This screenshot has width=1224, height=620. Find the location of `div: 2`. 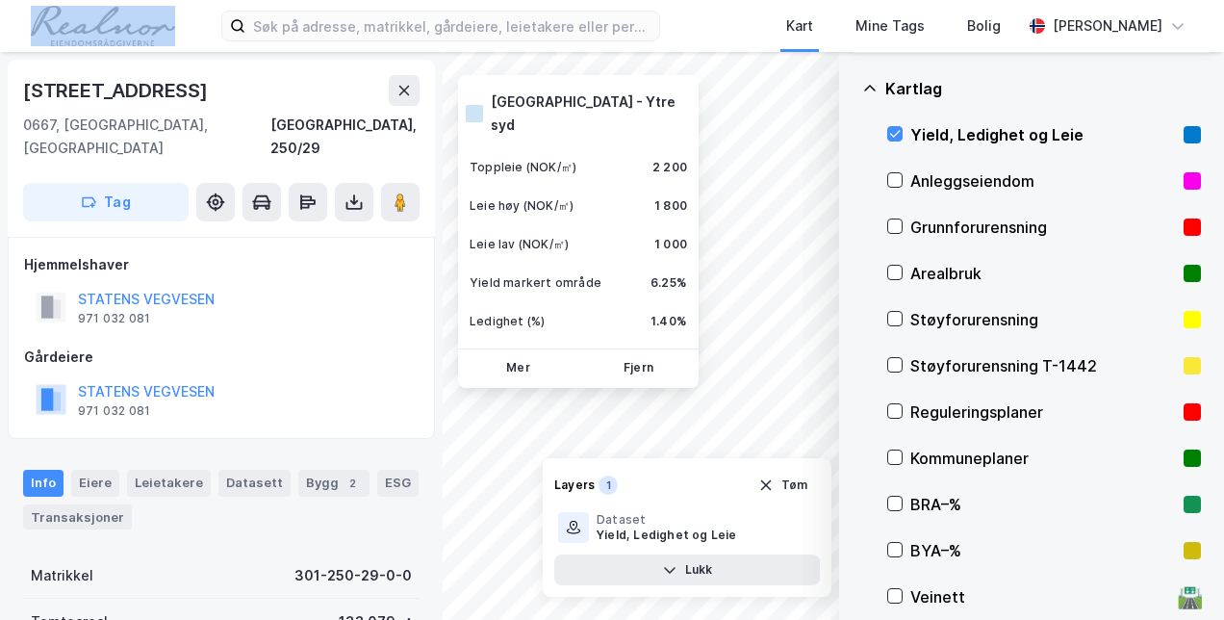

div: 2 is located at coordinates (352, 483).